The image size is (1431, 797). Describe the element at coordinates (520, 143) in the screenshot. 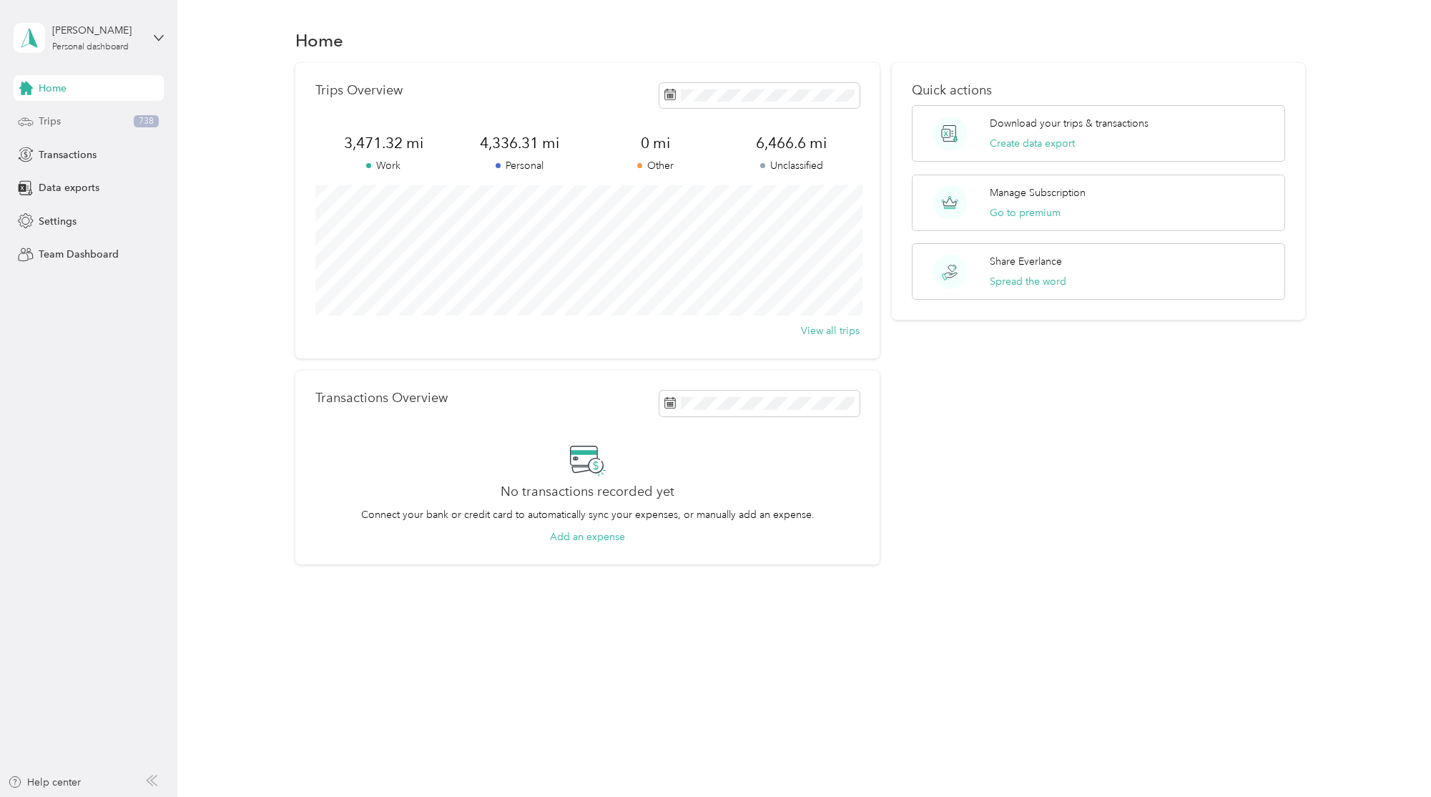

I see `span: 4,336.31 mi` at that location.